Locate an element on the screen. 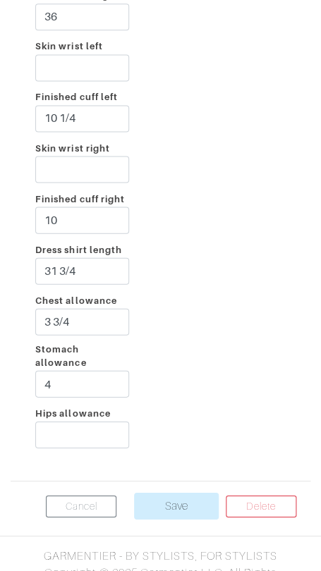 This screenshot has width=321, height=571. a: Cancel is located at coordinates (81, 506).